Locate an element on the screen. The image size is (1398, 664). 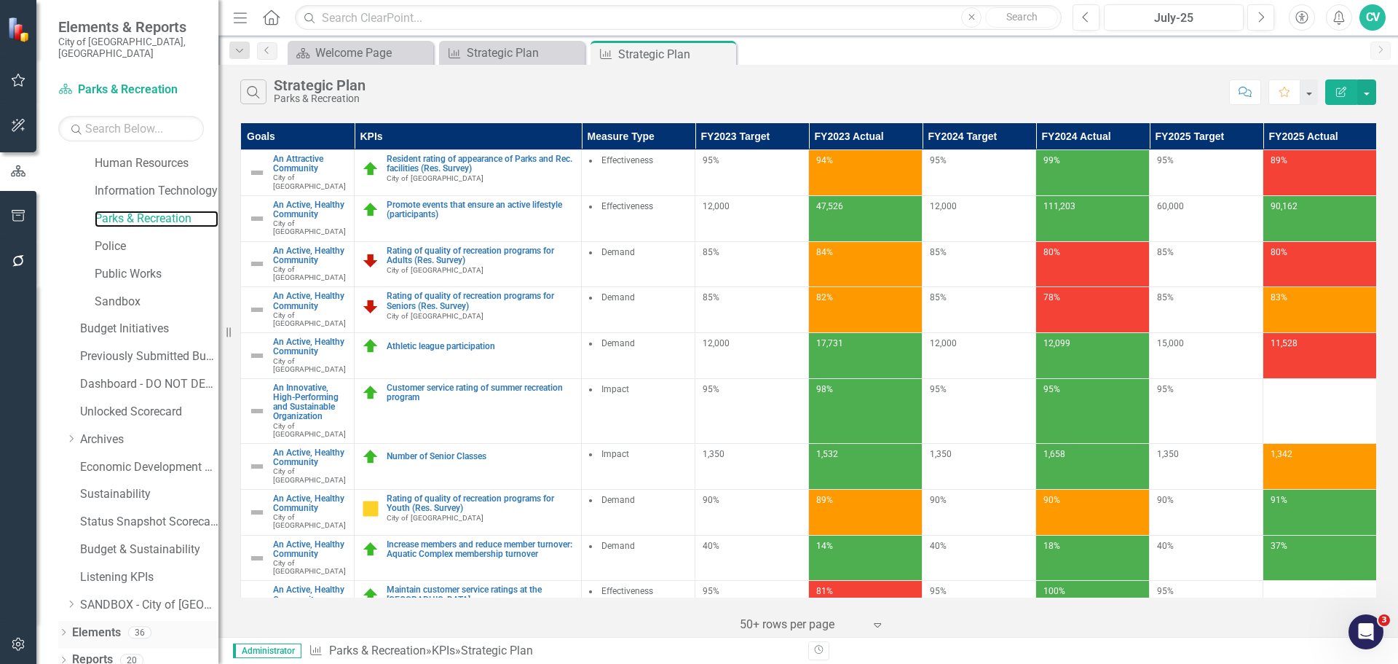
a: An Innovative, High-Performing and Sustainable Organization is located at coordinates (310, 402).